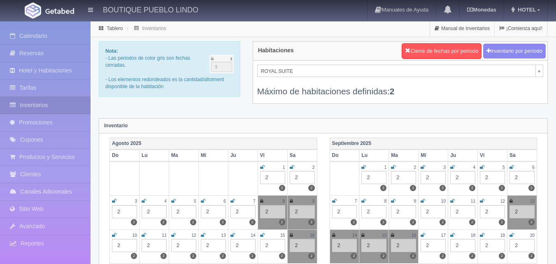  I want to click on button: Inventario por periodo, so click(515, 51).